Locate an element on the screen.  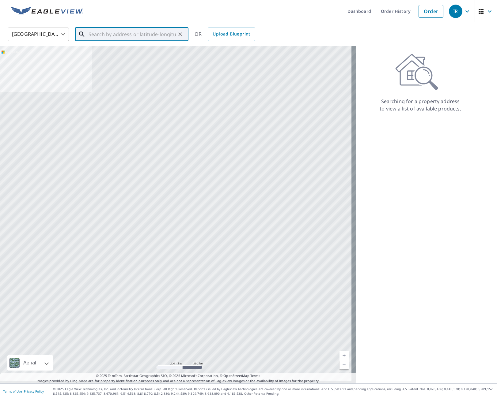
img: EV Logo is located at coordinates (47, 11).